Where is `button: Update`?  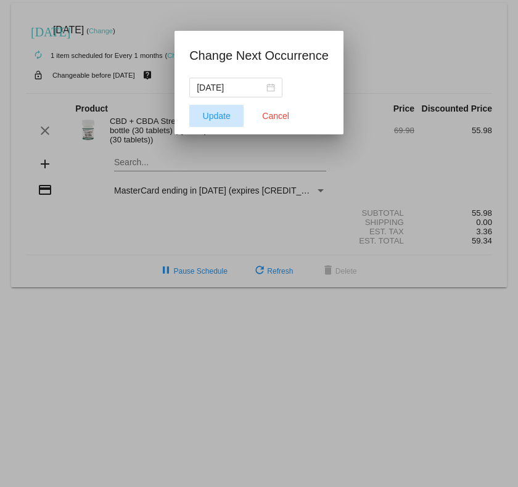 button: Update is located at coordinates (216, 116).